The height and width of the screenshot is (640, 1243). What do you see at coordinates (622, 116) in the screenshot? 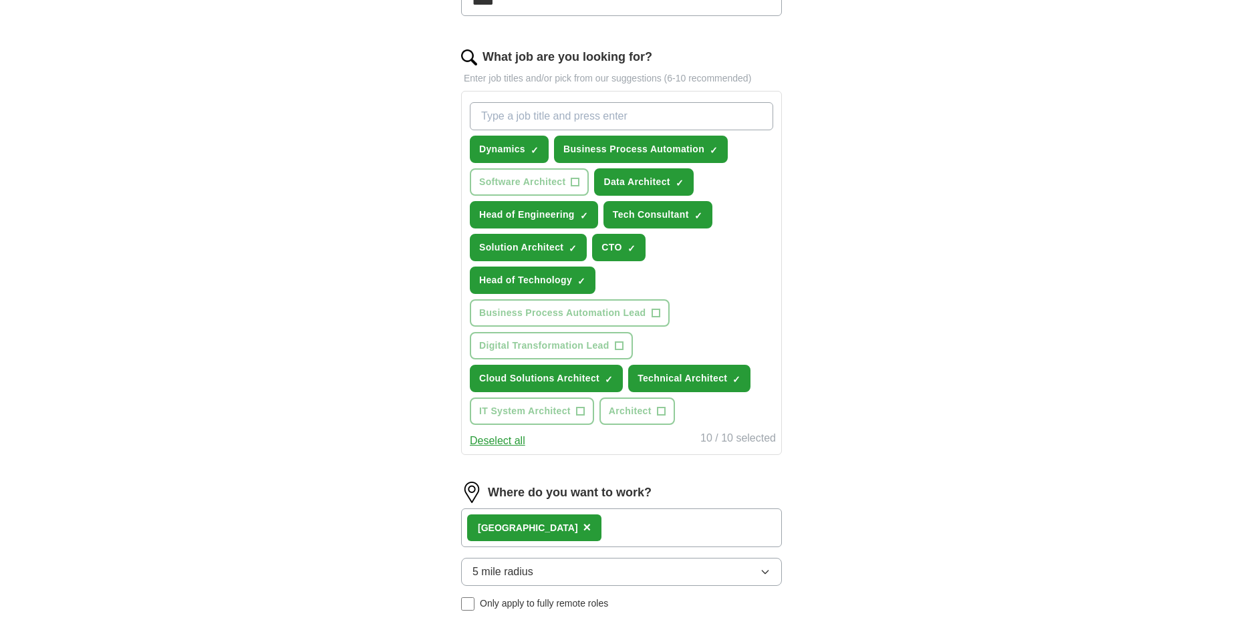
I see `input: Type a job title and press enter` at bounding box center [622, 116].